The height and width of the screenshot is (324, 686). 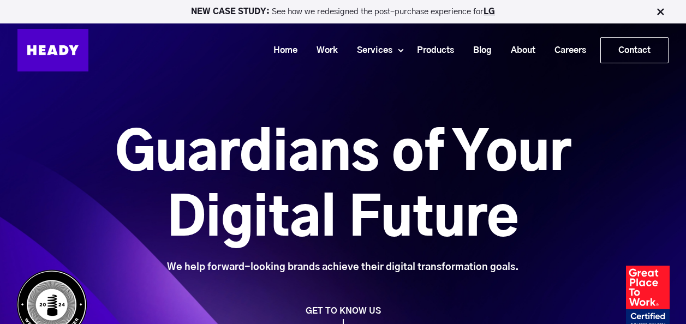 What do you see at coordinates (323, 50) in the screenshot?
I see `a: Work` at bounding box center [323, 50].